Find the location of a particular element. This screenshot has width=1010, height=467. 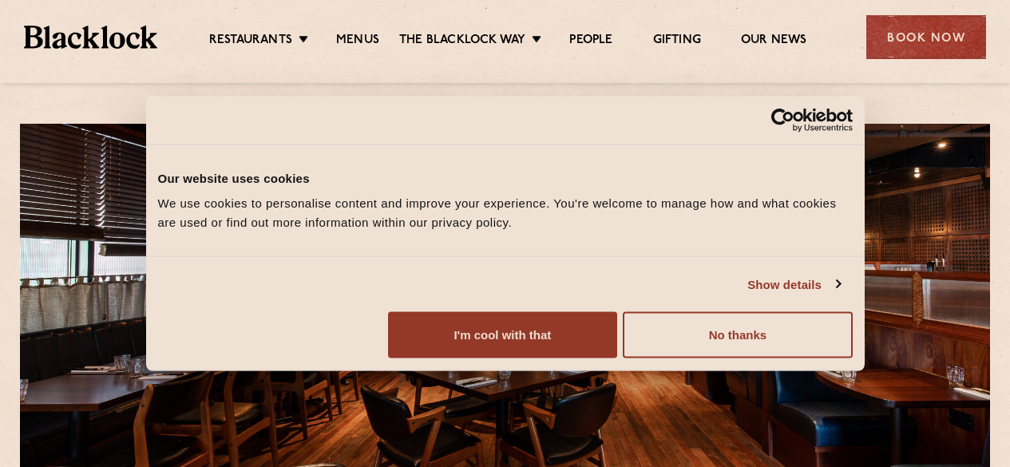

div: Our website uses cookies is located at coordinates (505, 178).